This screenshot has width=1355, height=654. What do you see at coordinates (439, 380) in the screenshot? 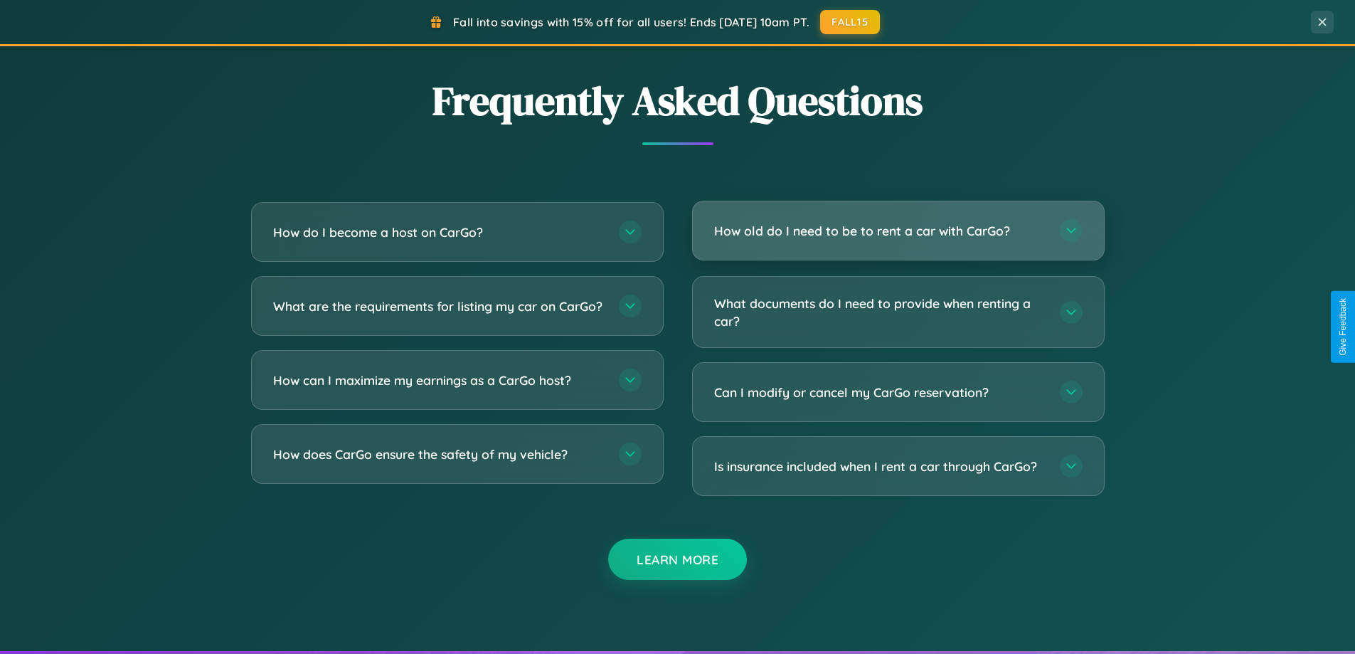
I see `h3: How can I maximize my earnings as a CarGo host?` at bounding box center [439, 380].